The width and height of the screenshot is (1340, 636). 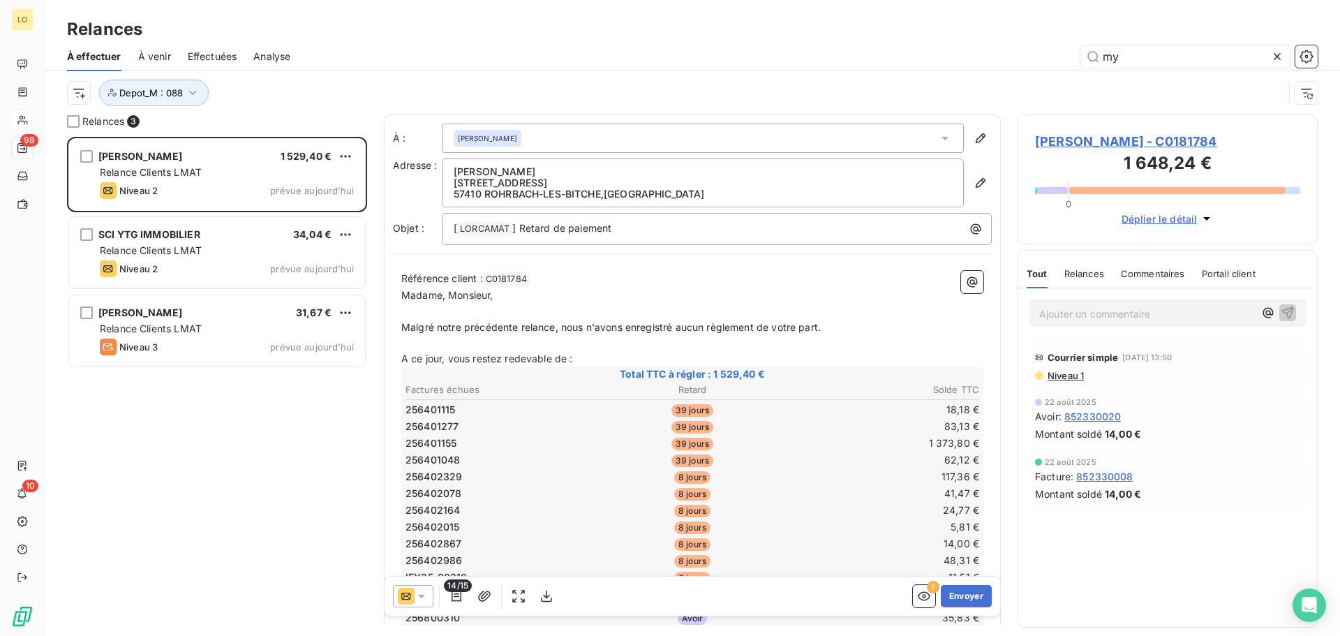 What do you see at coordinates (1069, 204) in the screenshot?
I see `span: 0` at bounding box center [1069, 204].